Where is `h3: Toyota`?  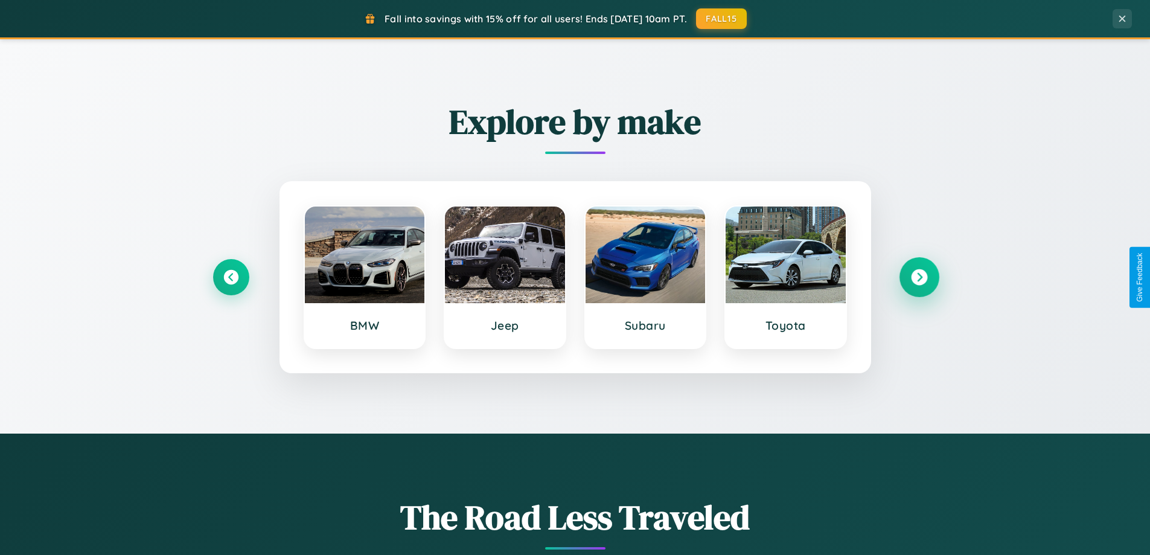 h3: Toyota is located at coordinates (786, 325).